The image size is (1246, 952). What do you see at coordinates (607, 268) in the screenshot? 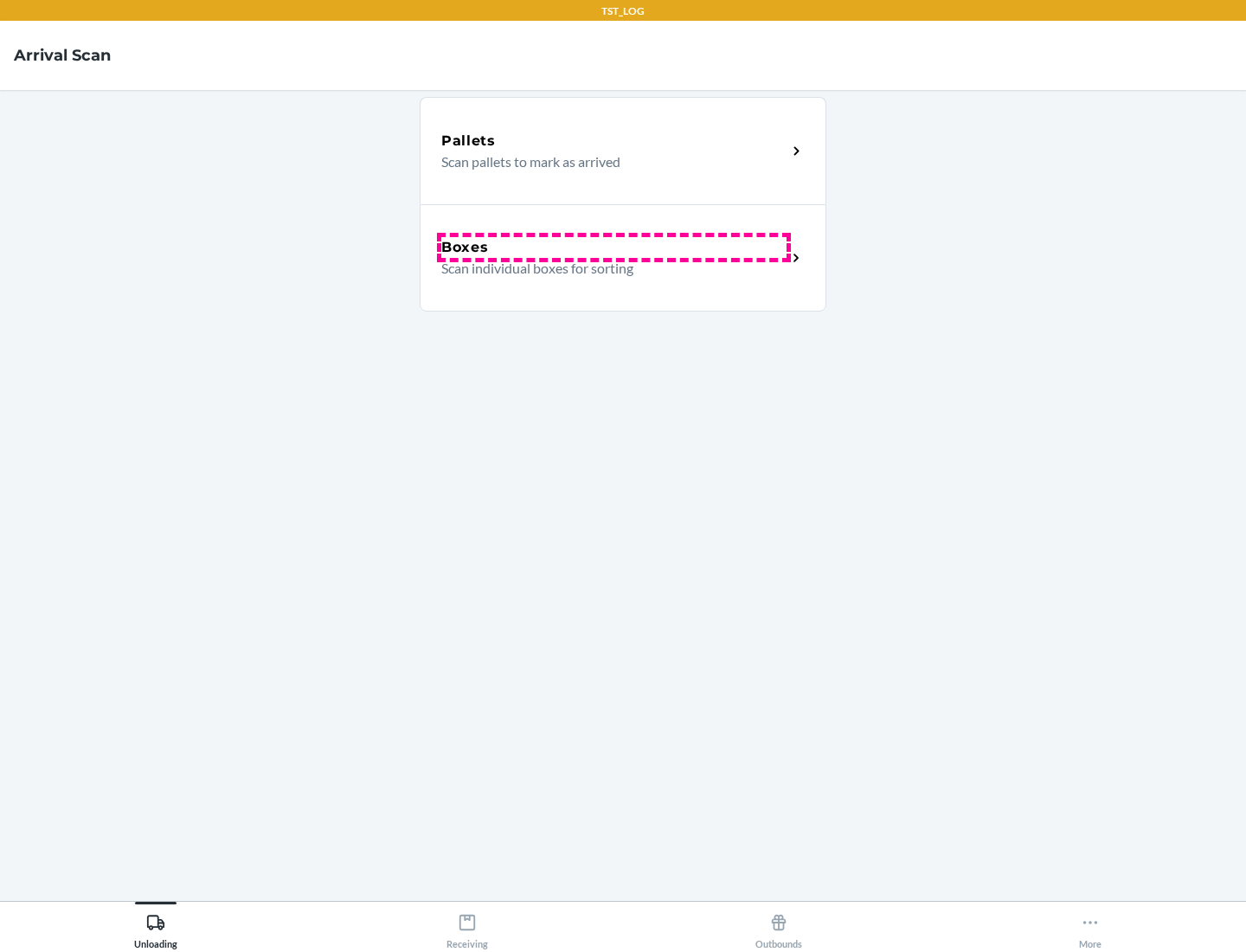
I see `p: Scan individual boxes for sorting` at bounding box center [607, 268].